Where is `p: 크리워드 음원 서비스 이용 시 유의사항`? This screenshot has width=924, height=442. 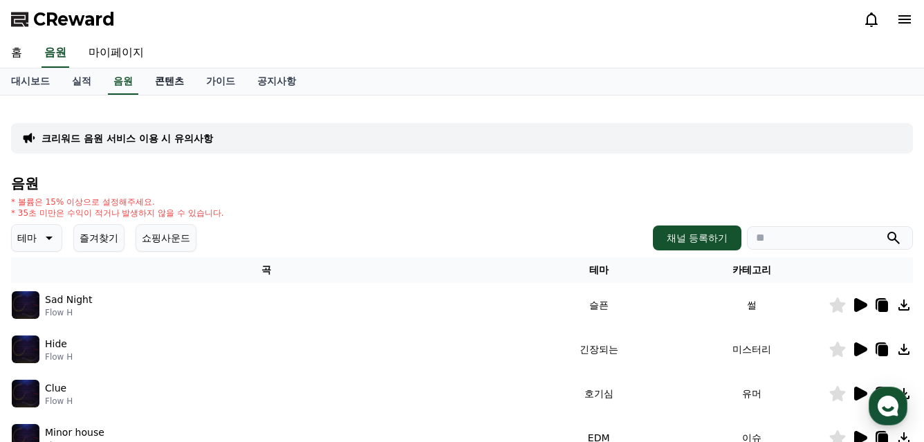 p: 크리워드 음원 서비스 이용 시 유의사항 is located at coordinates (127, 138).